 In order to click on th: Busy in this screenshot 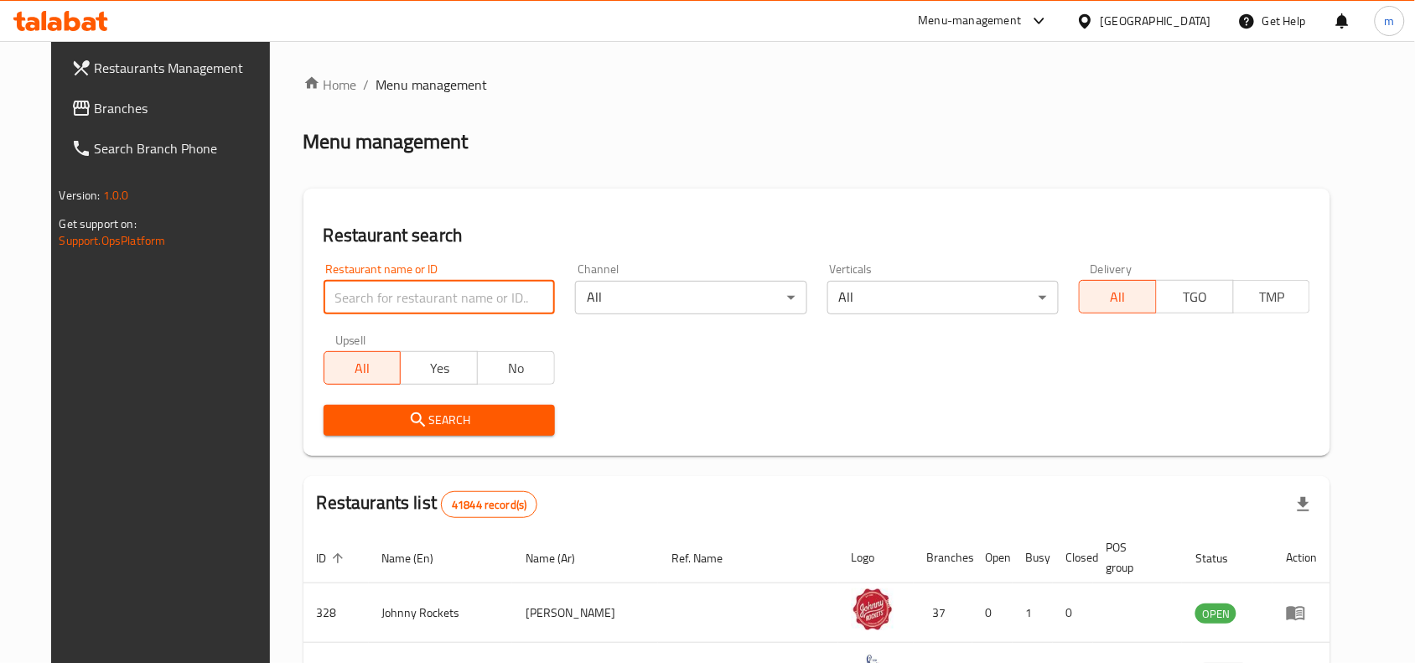, I will do `click(1033, 558)`.